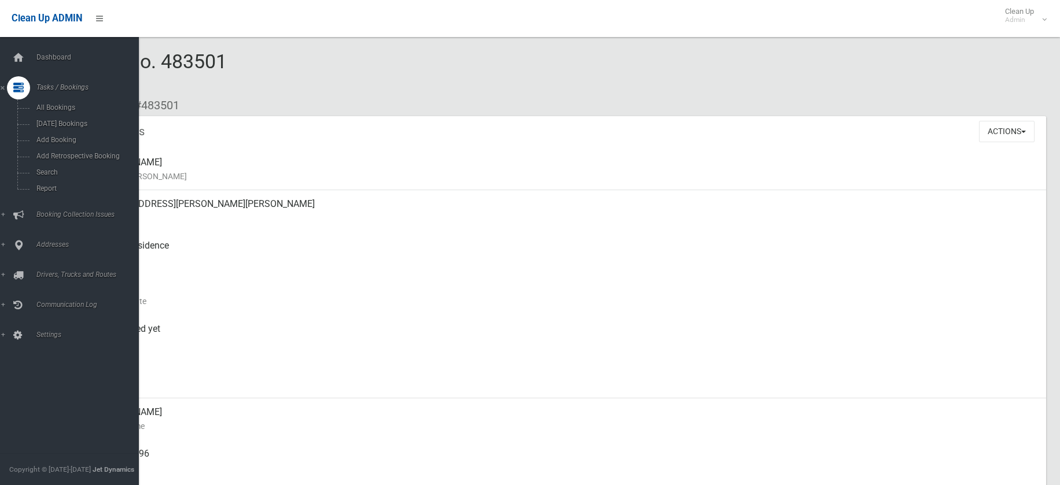 The height and width of the screenshot is (485, 1060). What do you see at coordinates (85, 140) in the screenshot?
I see `span: Add Booking` at bounding box center [85, 140].